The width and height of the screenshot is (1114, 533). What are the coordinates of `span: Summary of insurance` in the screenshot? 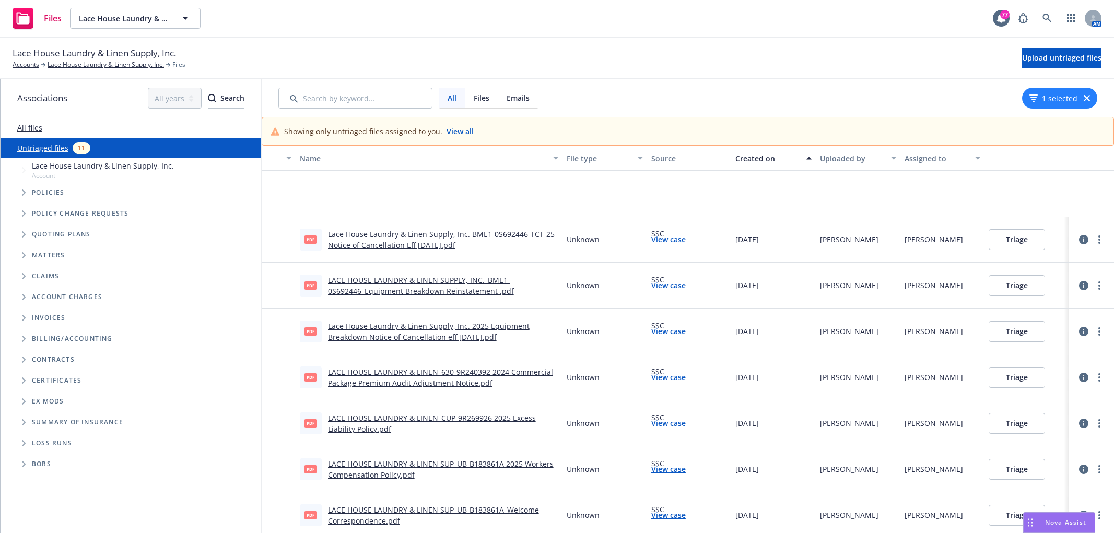 It's located at (77, 423).